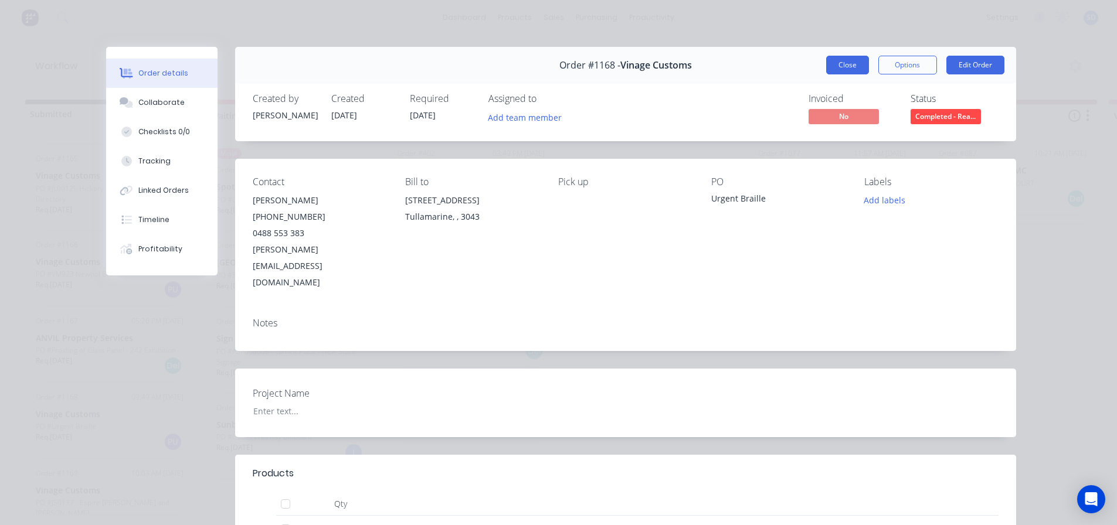 The image size is (1117, 525). Describe the element at coordinates (285, 98) in the screenshot. I see `div: Created by` at that location.